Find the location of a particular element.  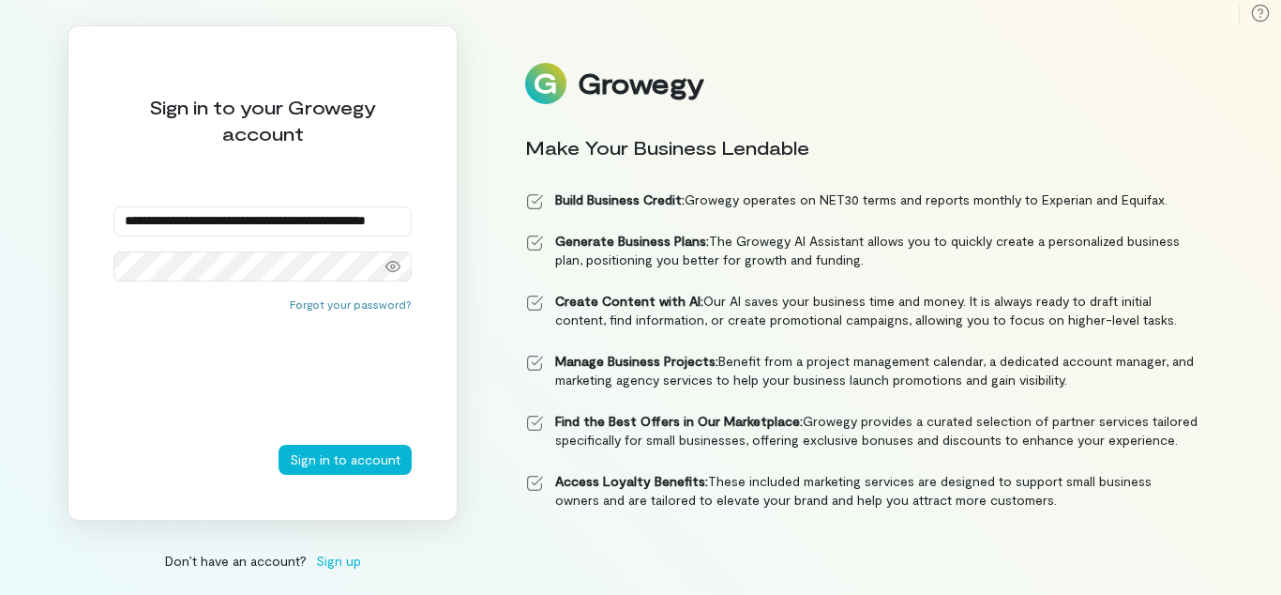

button: Sign in to account is located at coordinates (345, 460).